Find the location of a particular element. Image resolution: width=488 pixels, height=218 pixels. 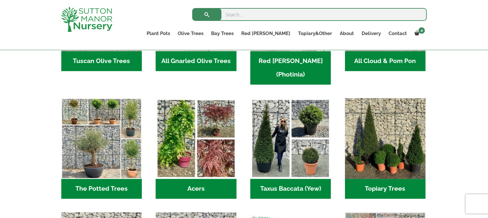

img: logo is located at coordinates (87, 19).